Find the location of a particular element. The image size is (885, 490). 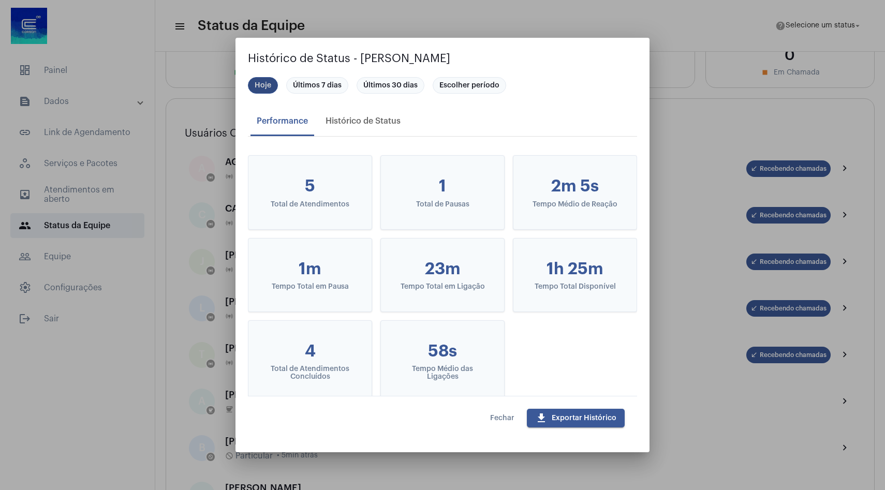

div: 23m is located at coordinates (442, 269).